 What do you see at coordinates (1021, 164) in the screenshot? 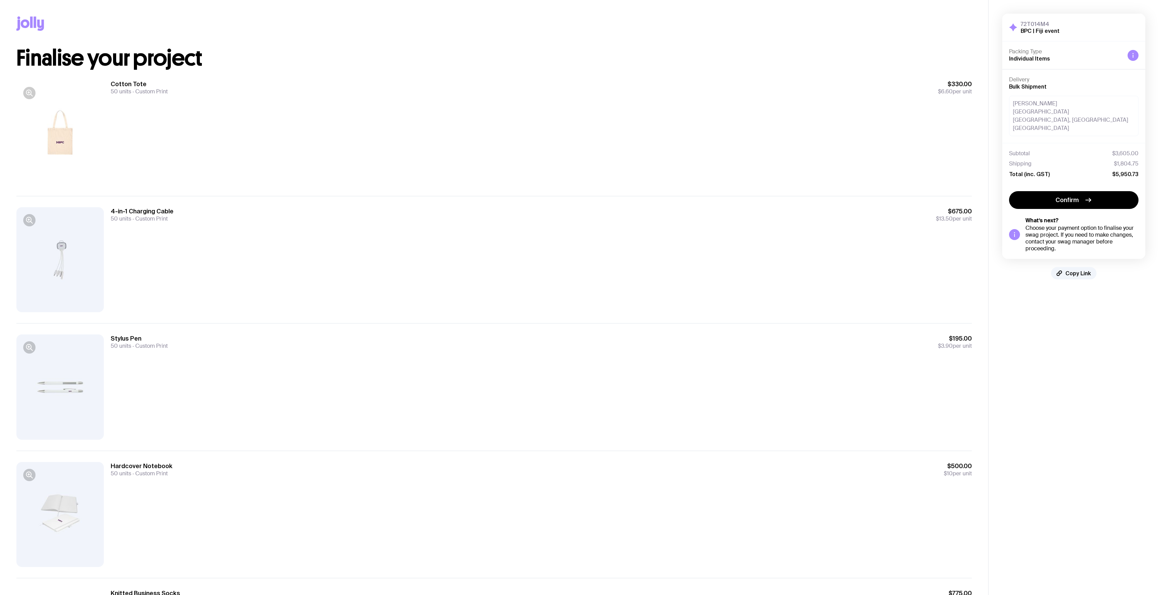
I see `span: Shipping` at bounding box center [1021, 164].